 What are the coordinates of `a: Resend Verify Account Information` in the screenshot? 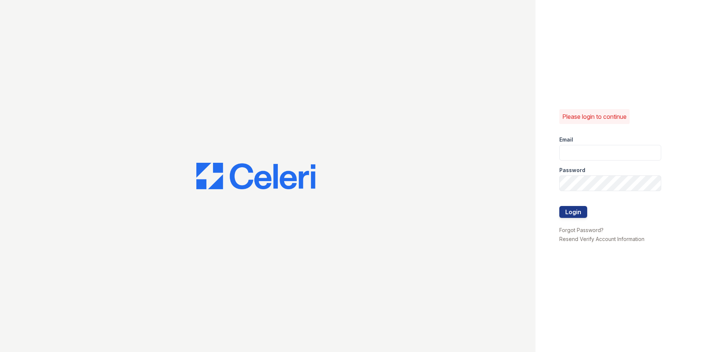 It's located at (602, 238).